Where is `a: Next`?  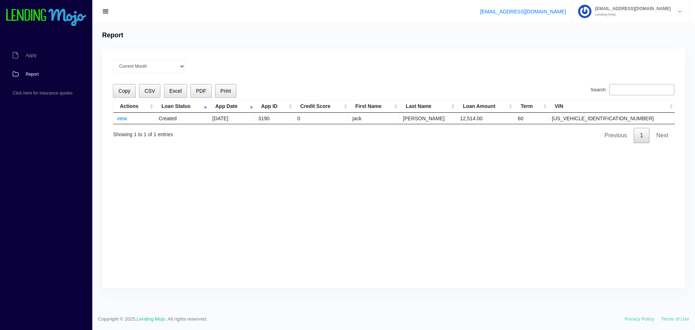
a: Next is located at coordinates (662, 135).